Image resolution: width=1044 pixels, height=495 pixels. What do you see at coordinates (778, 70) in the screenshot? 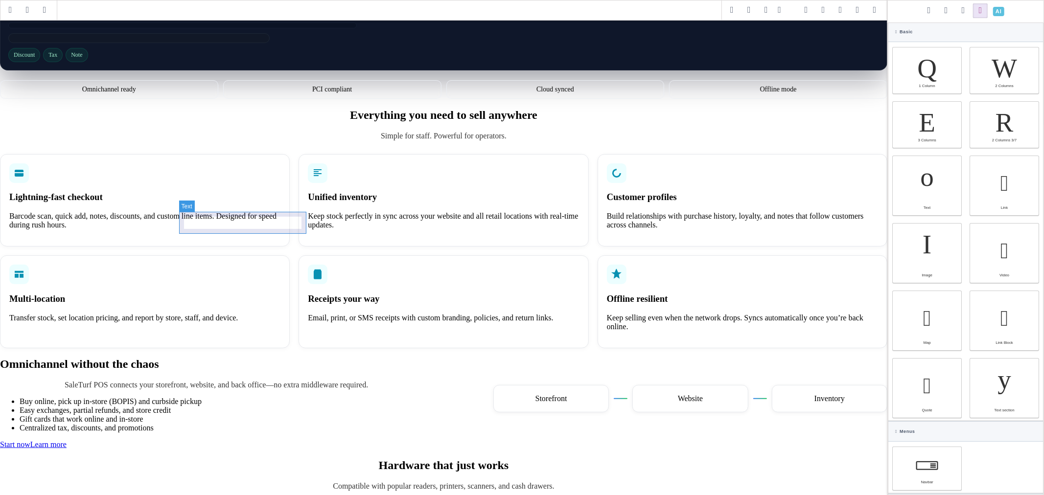
I see `div: Offline mode` at bounding box center [778, 70].